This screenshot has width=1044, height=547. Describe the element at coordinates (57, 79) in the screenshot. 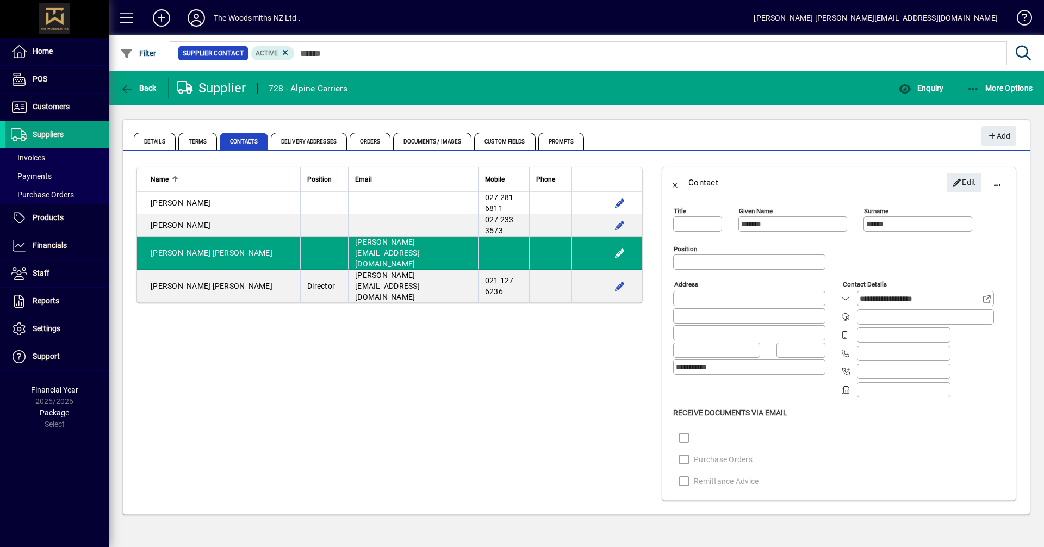

I see `a: POS` at that location.